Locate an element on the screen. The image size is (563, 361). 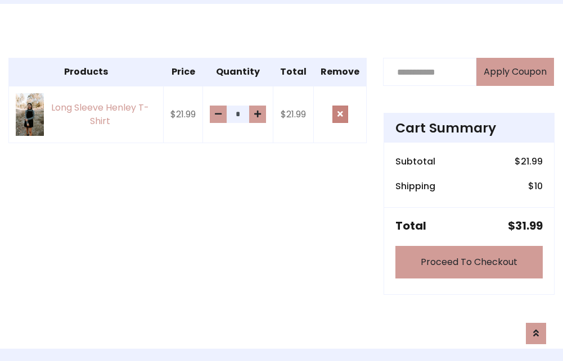
a: Proceed To Checkout is located at coordinates (469, 262).